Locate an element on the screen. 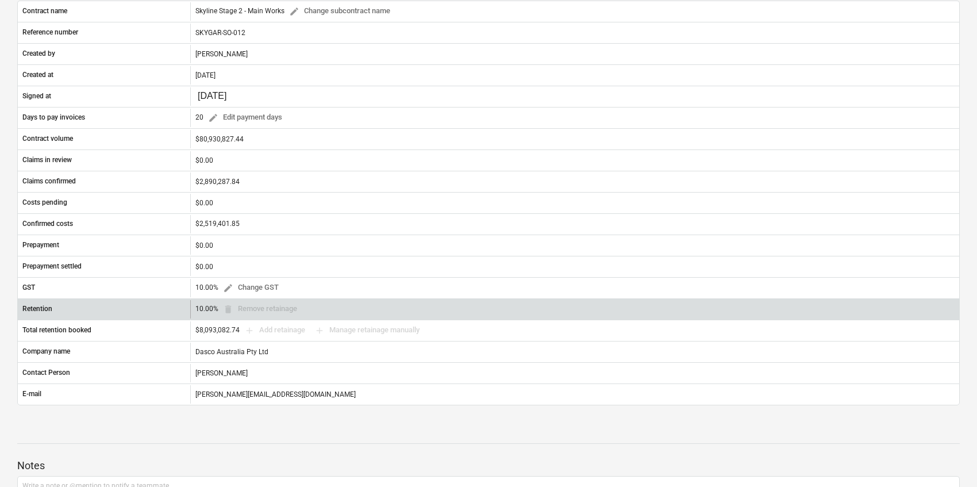 Image resolution: width=977 pixels, height=487 pixels. div: 20 is located at coordinates (241, 117).